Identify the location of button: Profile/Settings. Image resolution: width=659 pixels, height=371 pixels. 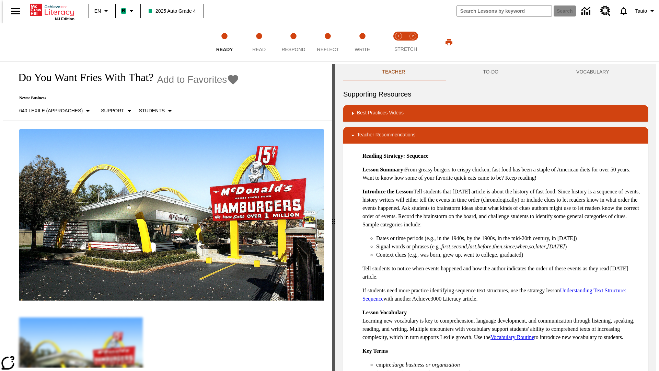
(646, 11).